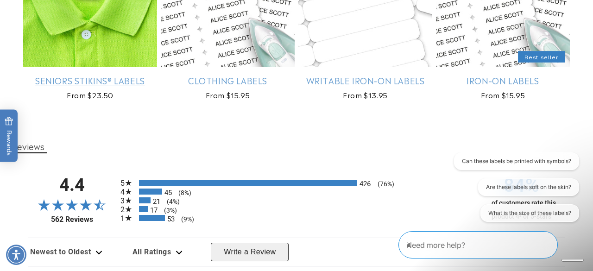  I want to click on span: 2, so click(126, 209).